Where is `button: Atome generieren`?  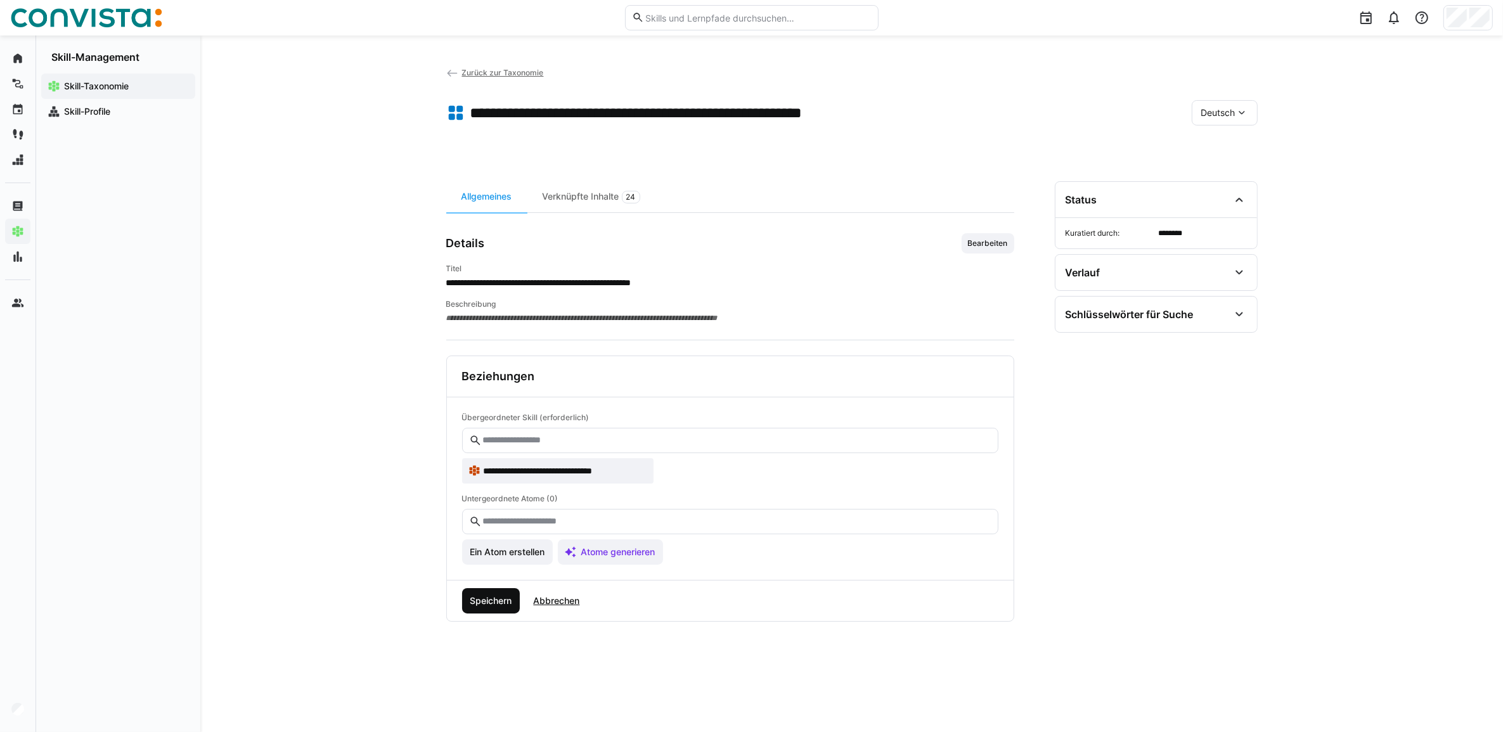 button: Atome generieren is located at coordinates (611, 552).